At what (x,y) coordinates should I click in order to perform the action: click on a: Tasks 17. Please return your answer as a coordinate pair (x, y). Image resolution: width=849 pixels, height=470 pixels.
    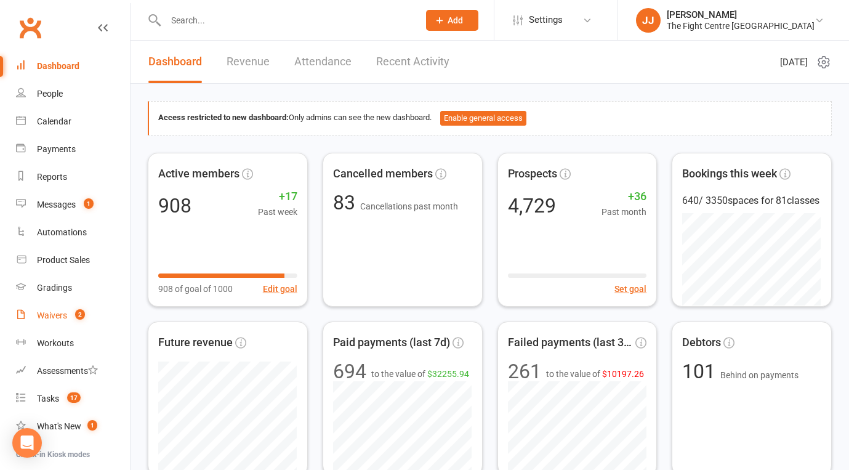
    Looking at the image, I should click on (73, 399).